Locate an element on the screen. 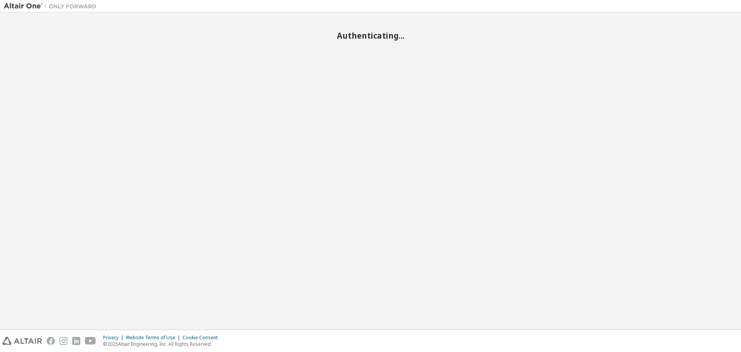  img: youtube.svg is located at coordinates (90, 341).